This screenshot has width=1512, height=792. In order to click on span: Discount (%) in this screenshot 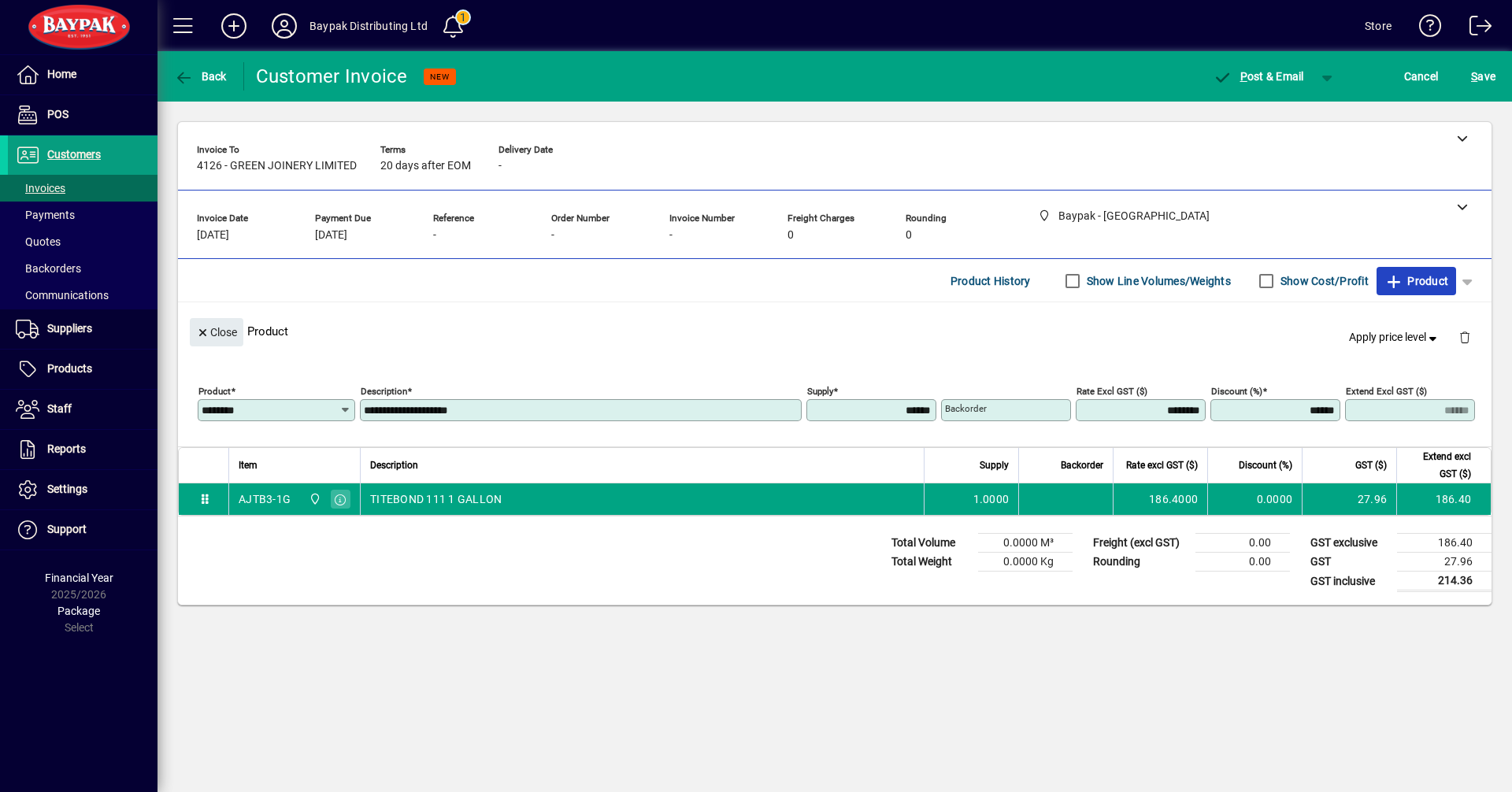, I will do `click(1265, 465)`.